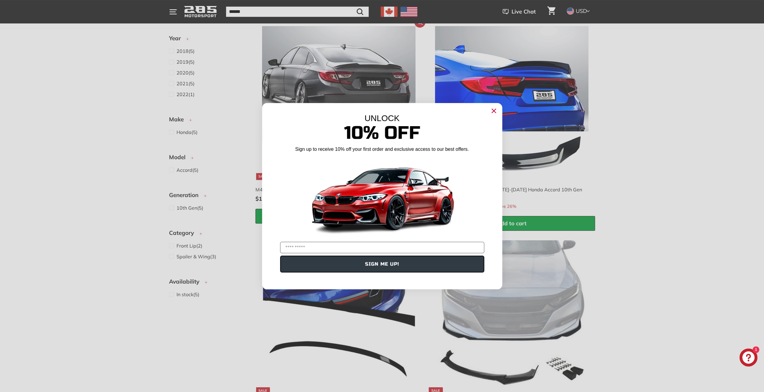 This screenshot has height=392, width=764. Describe the element at coordinates (748, 358) in the screenshot. I see `inbox-online-store-chat: Shopify online store chat` at that location.